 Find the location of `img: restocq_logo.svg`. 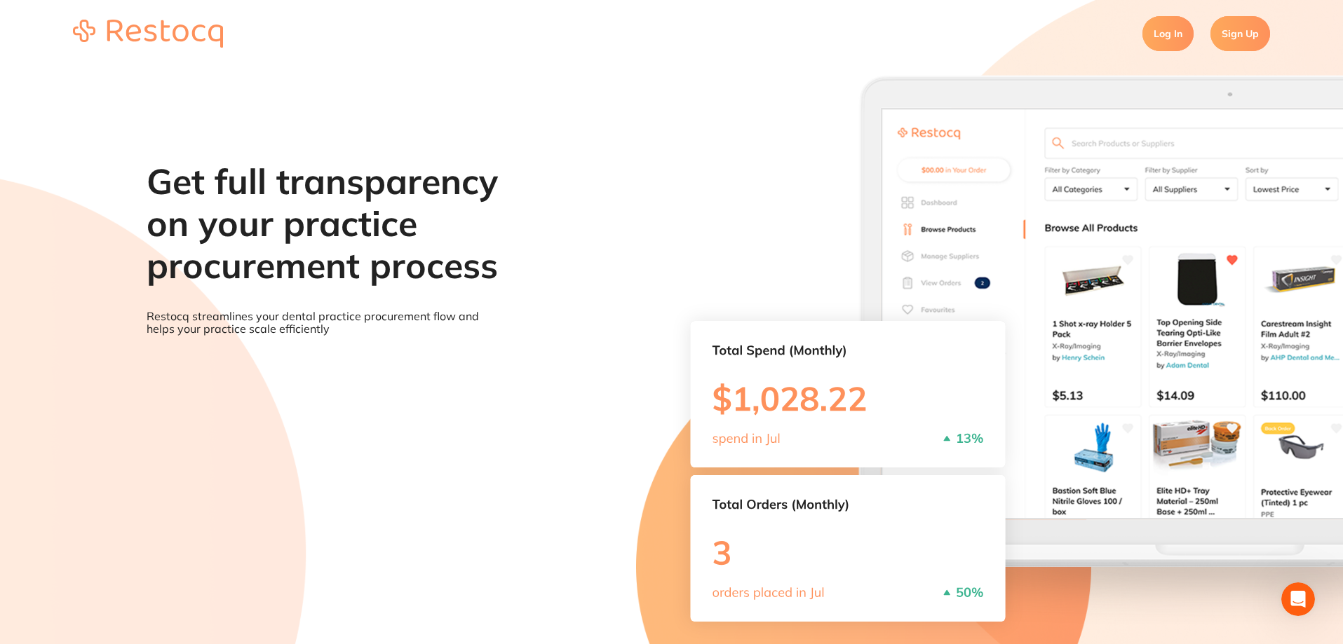

img: restocq_logo.svg is located at coordinates (148, 34).